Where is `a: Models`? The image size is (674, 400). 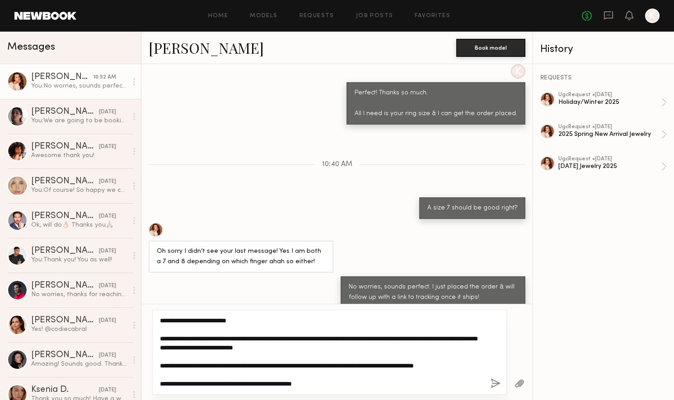 a: Models is located at coordinates (263, 16).